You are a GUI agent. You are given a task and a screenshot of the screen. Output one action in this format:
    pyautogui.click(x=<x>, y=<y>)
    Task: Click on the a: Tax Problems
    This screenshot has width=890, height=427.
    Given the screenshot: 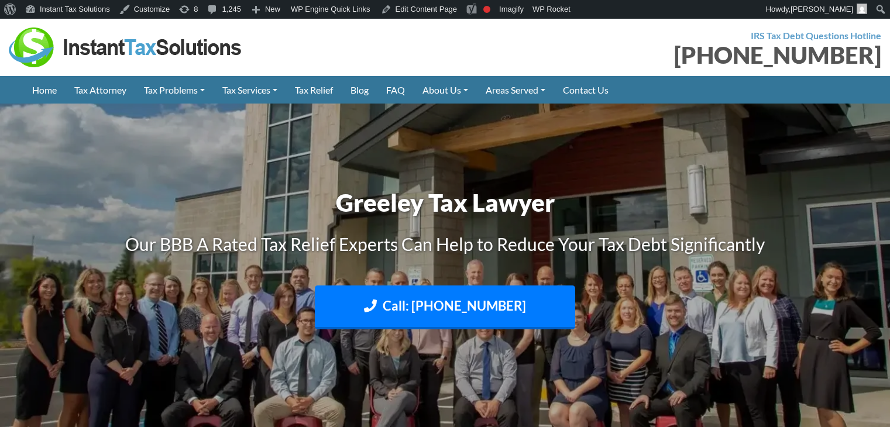 What is the action you would take?
    pyautogui.click(x=174, y=90)
    